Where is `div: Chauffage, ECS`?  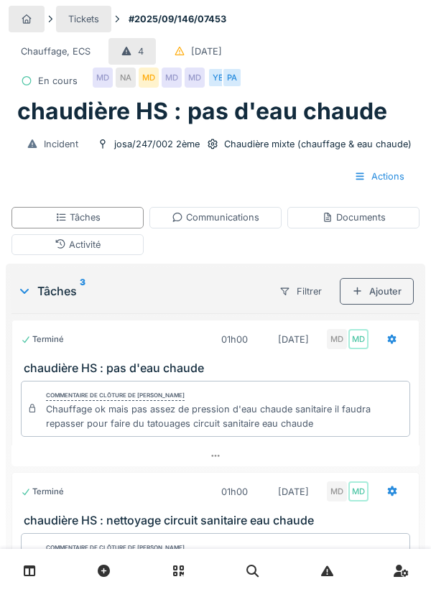 div: Chauffage, ECS is located at coordinates (55, 51).